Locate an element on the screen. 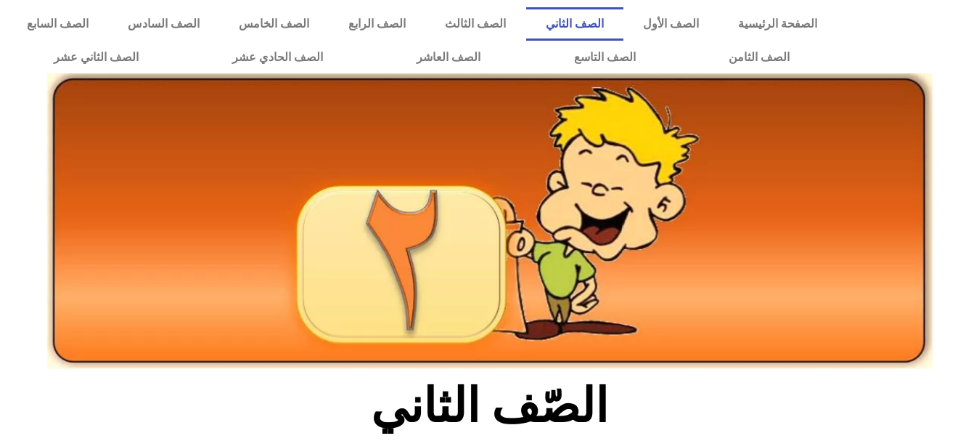 The height and width of the screenshot is (441, 979). a: الصف الثالث is located at coordinates (475, 24).